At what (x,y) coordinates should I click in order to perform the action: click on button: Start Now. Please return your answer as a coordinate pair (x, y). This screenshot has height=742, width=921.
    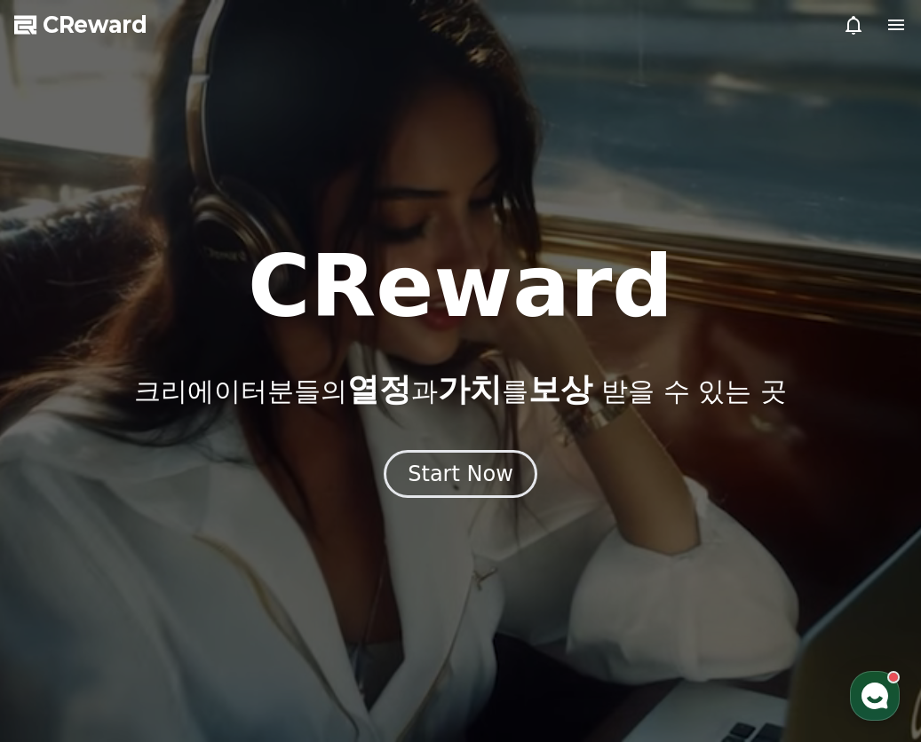
    Looking at the image, I should click on (460, 474).